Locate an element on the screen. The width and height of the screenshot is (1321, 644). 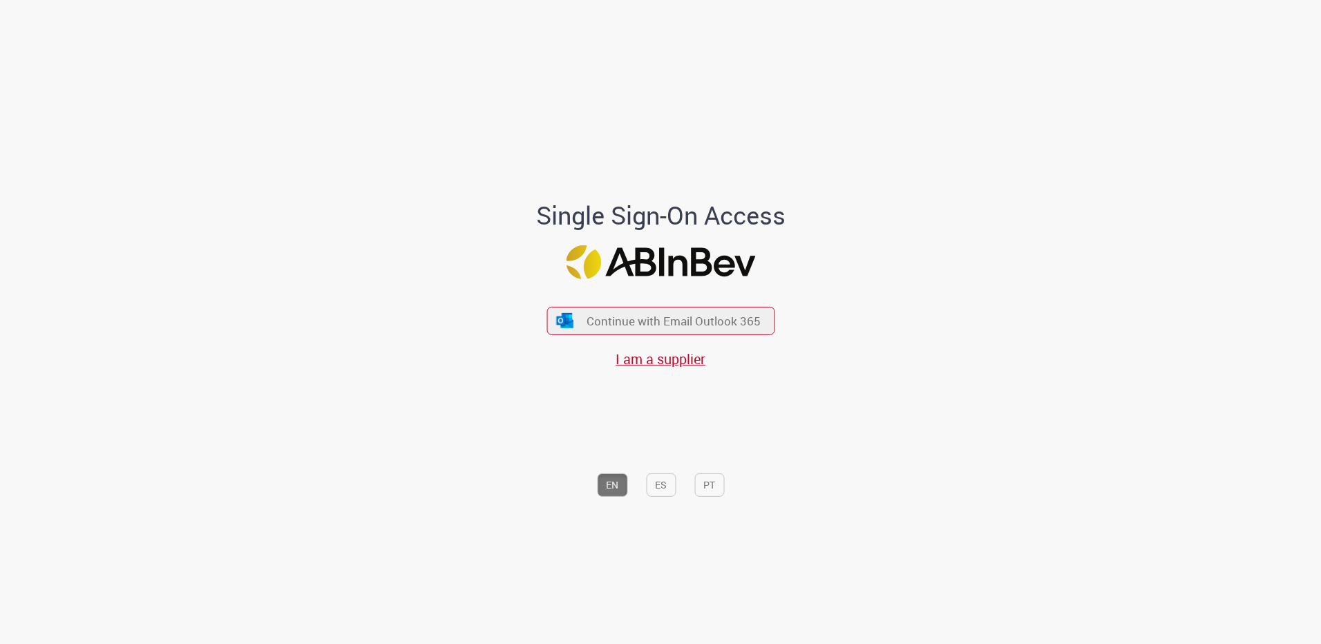
span: I am a supplier is located at coordinates (660, 358).